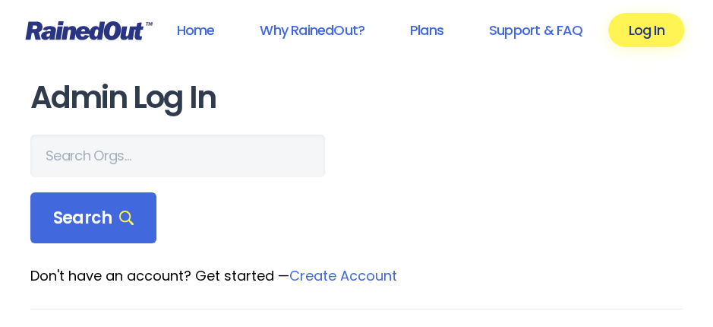  What do you see at coordinates (93, 218) in the screenshot?
I see `div: Search` at bounding box center [93, 218].